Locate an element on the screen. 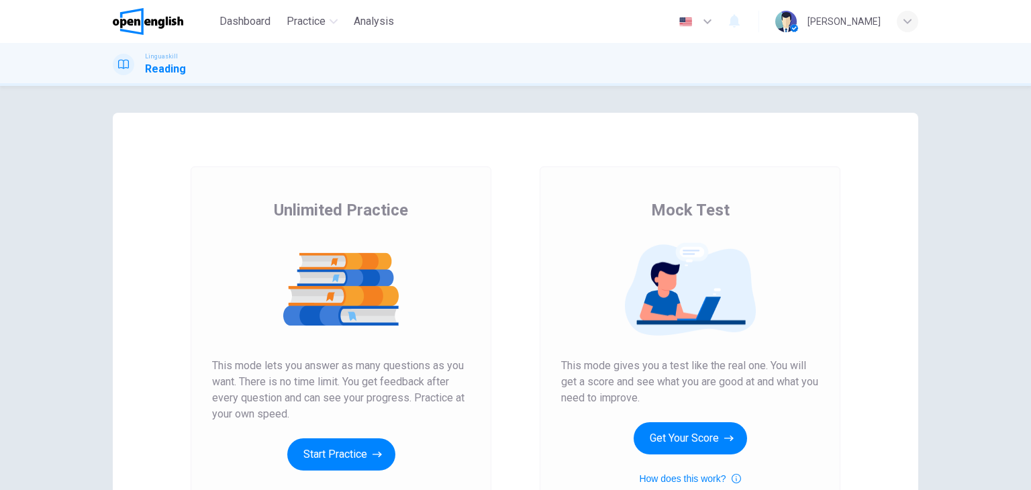 The image size is (1031, 490). span: Unlimited Practice is located at coordinates (341, 210).